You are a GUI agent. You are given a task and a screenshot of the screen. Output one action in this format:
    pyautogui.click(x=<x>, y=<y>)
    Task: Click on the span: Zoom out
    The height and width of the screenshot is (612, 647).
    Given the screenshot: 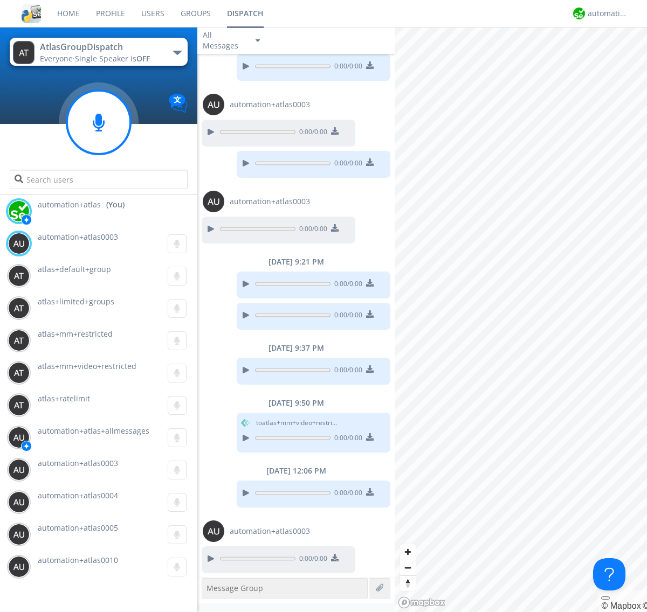 What is the action you would take?
    pyautogui.click(x=407, y=568)
    